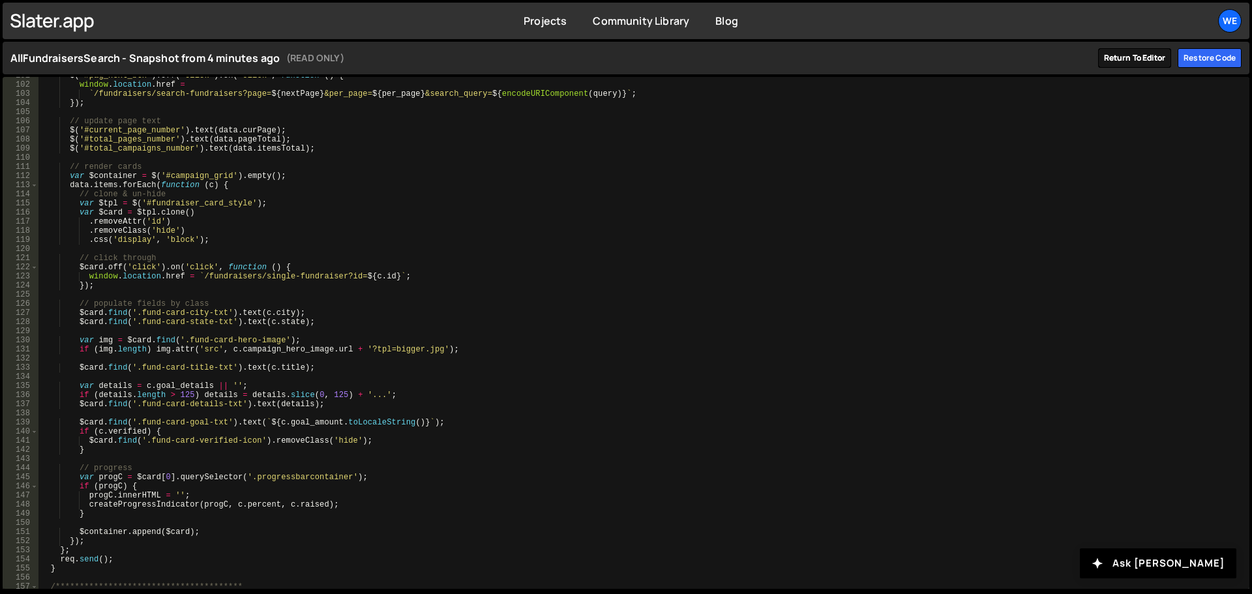  I want to click on div: 126, so click(20, 304).